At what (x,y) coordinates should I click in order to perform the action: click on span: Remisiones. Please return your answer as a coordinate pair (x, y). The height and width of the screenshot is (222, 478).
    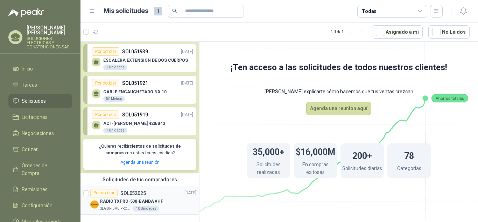
    Looking at the image, I should click on (35, 189).